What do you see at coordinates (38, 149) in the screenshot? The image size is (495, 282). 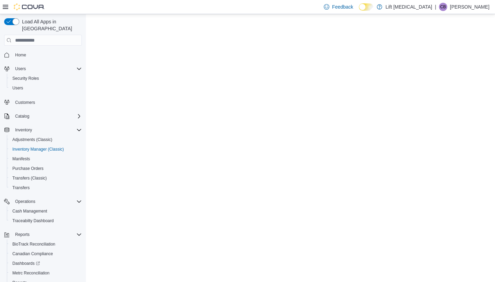 I see `a: Inventory Manager (Classic)` at bounding box center [38, 149].